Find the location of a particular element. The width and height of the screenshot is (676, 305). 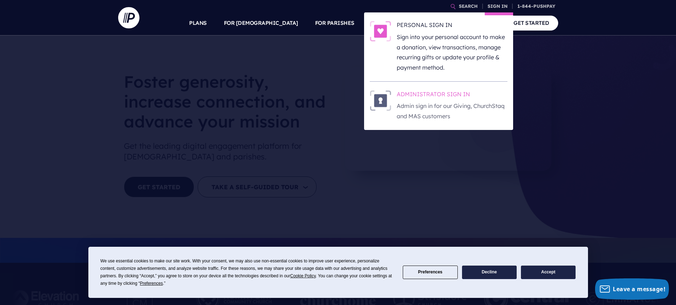

a: PLANS is located at coordinates (198, 23).